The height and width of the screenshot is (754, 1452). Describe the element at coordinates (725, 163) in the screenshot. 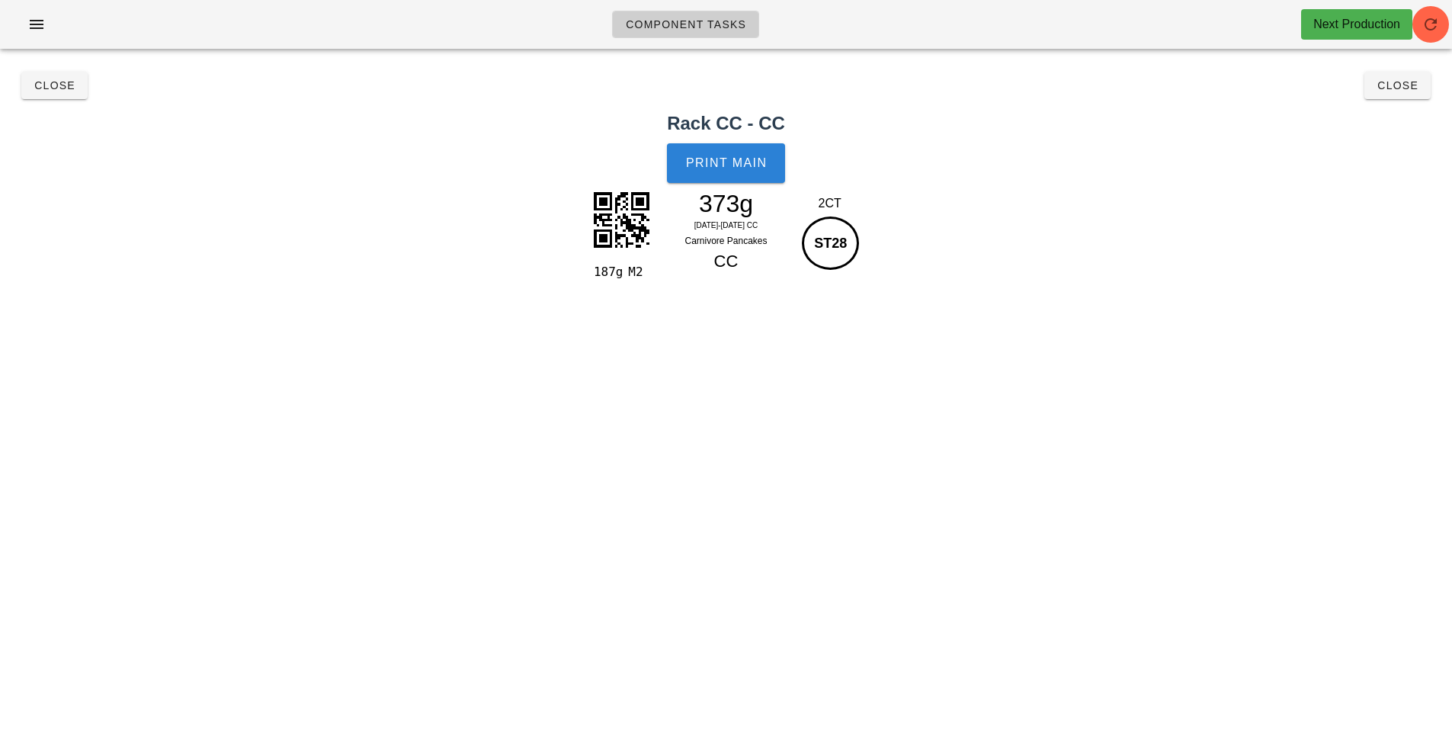

I see `button: Print Main` at that location.